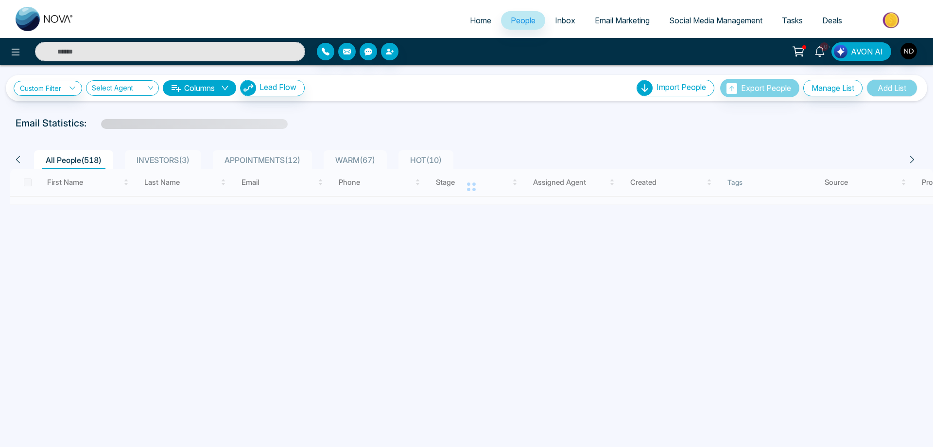  I want to click on span: WARM ( 67 ), so click(355, 160).